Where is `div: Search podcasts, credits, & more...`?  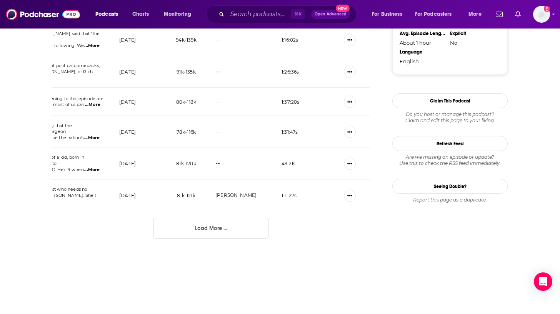 div: Search podcasts, credits, & more... is located at coordinates (289, 14).